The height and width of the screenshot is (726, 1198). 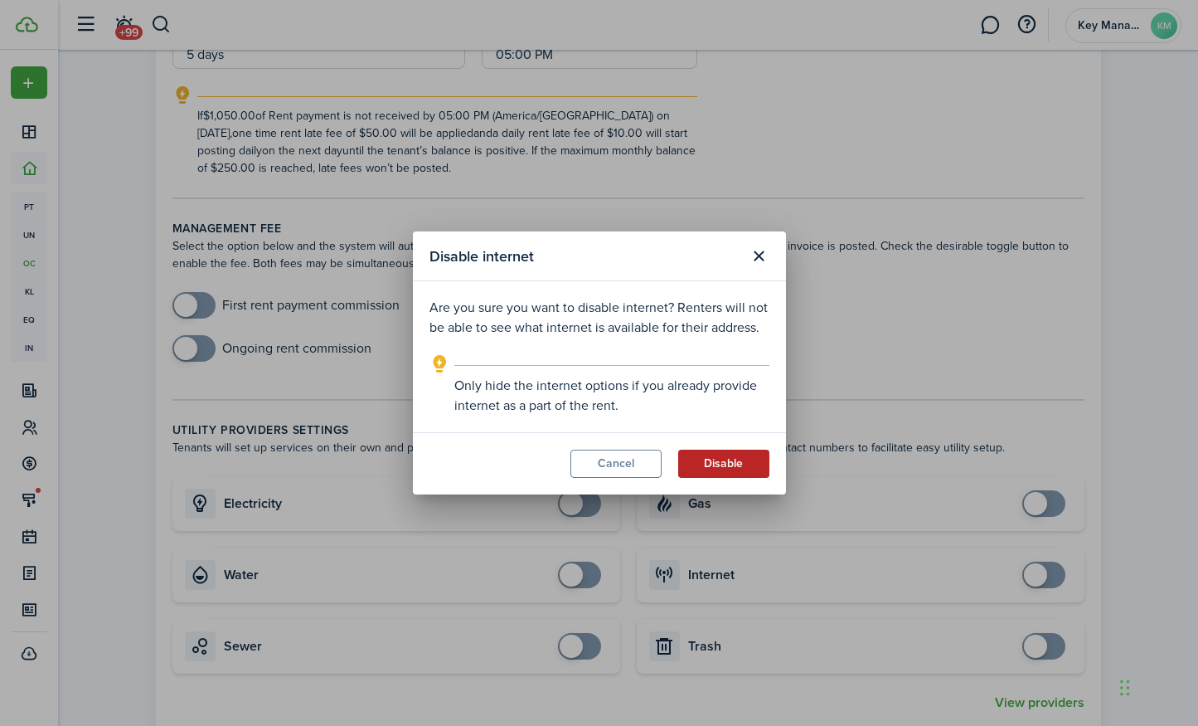 I want to click on p: Are you sure you want to disable internet? Renters will not be able to see what internet is avail..., so click(x=600, y=318).